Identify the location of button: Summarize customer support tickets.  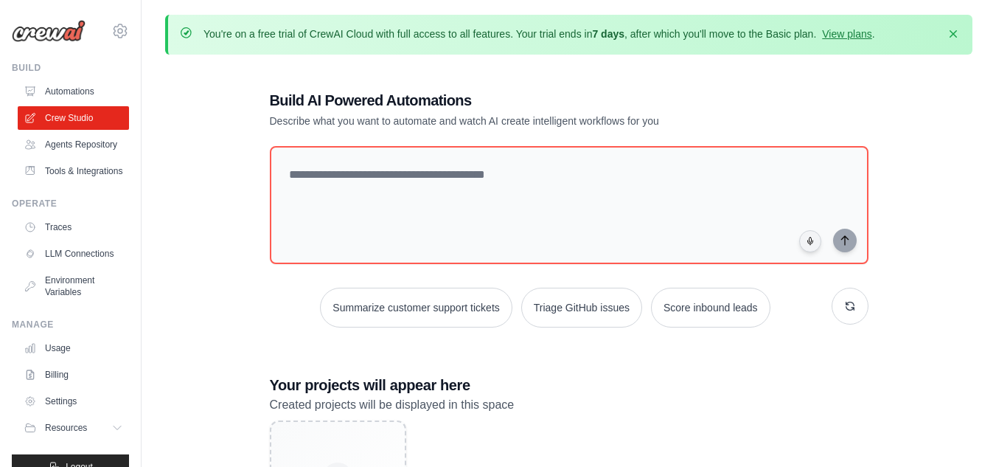
(416, 308).